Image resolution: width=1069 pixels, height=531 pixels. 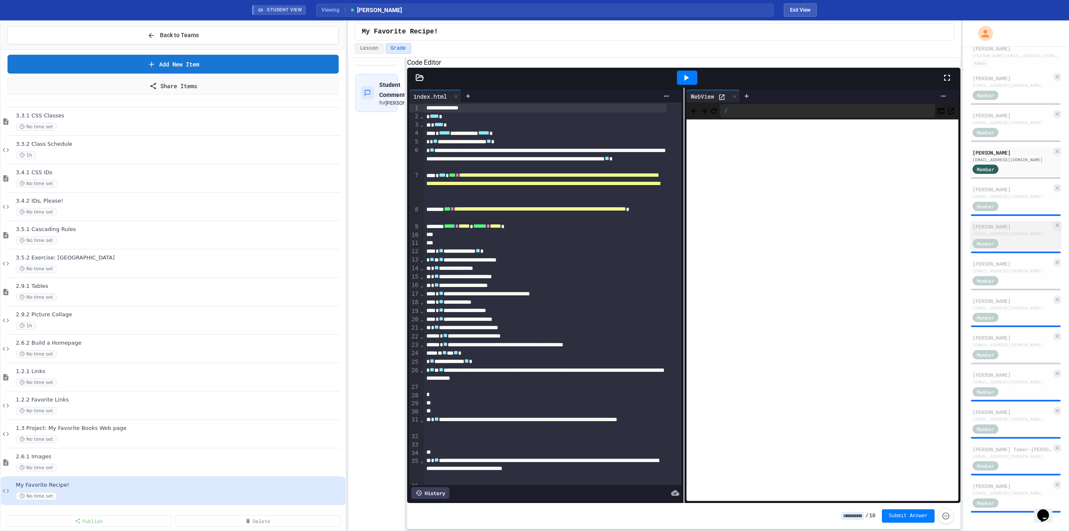 What do you see at coordinates (980, 63) in the screenshot?
I see `div: Admin` at bounding box center [980, 63].